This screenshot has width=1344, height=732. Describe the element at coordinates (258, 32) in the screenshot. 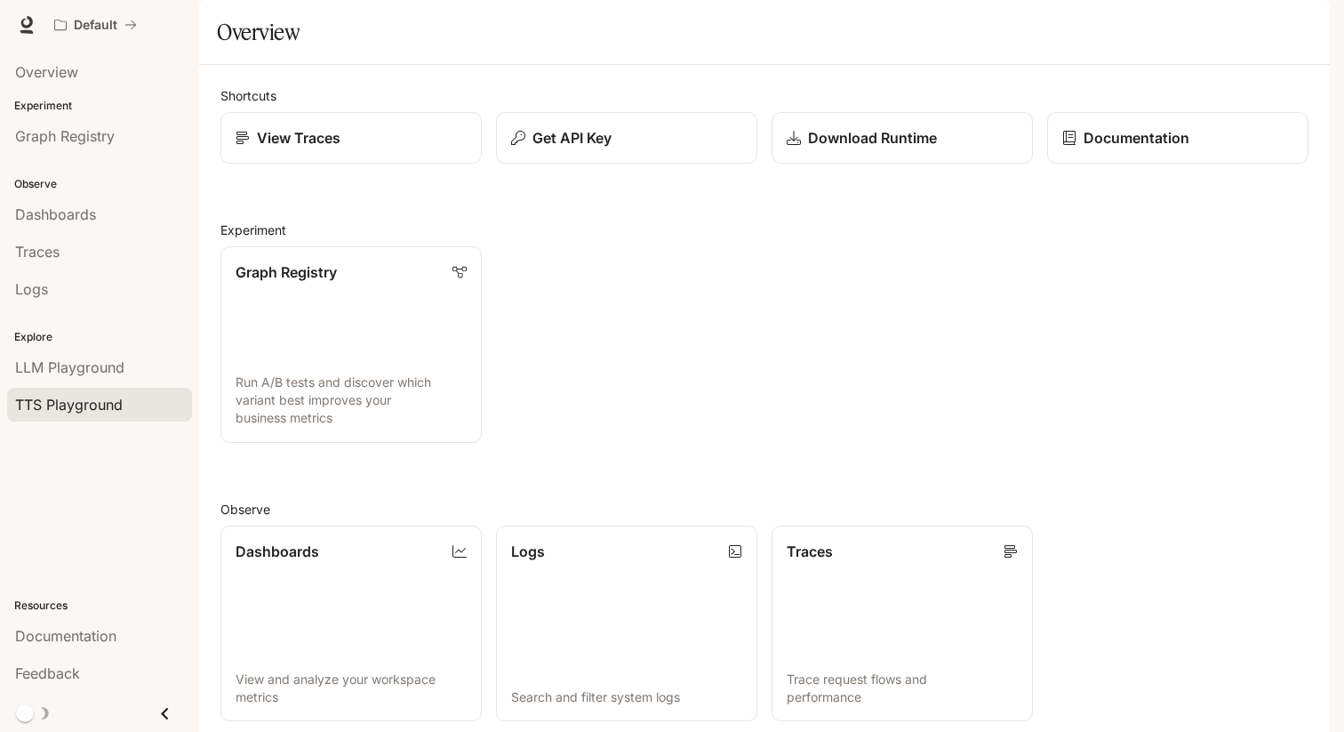

I see `h1: Overview` at that location.